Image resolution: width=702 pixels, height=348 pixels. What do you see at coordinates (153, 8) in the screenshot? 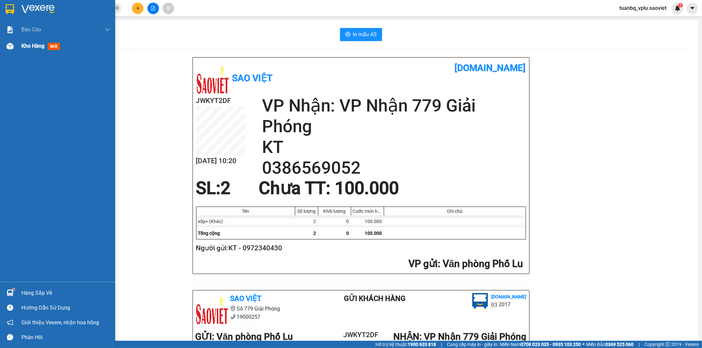
I see `span: file-add` at bounding box center [153, 8].